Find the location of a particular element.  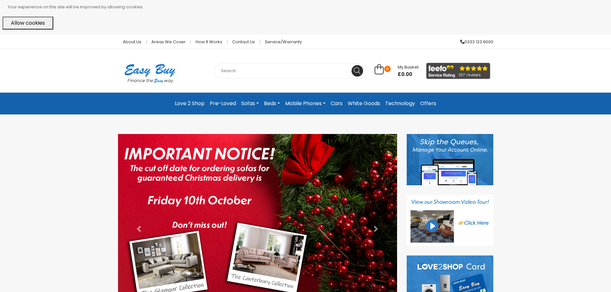

a: Love 2 Shop is located at coordinates (190, 104).